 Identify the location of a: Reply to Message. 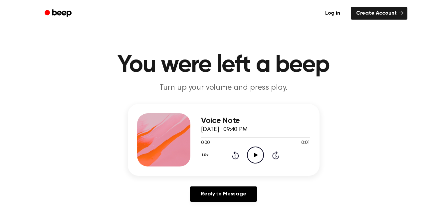
(223, 194).